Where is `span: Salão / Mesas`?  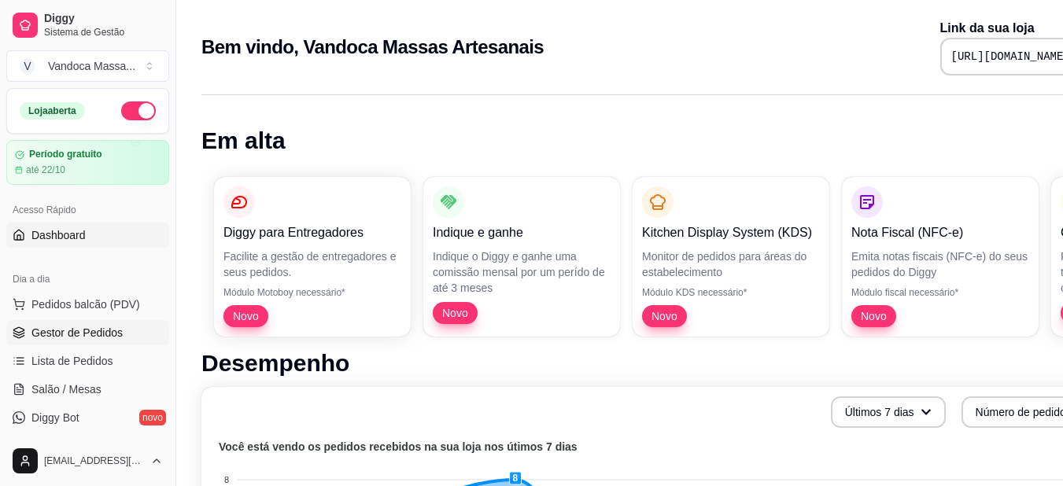 span: Salão / Mesas is located at coordinates (66, 389).